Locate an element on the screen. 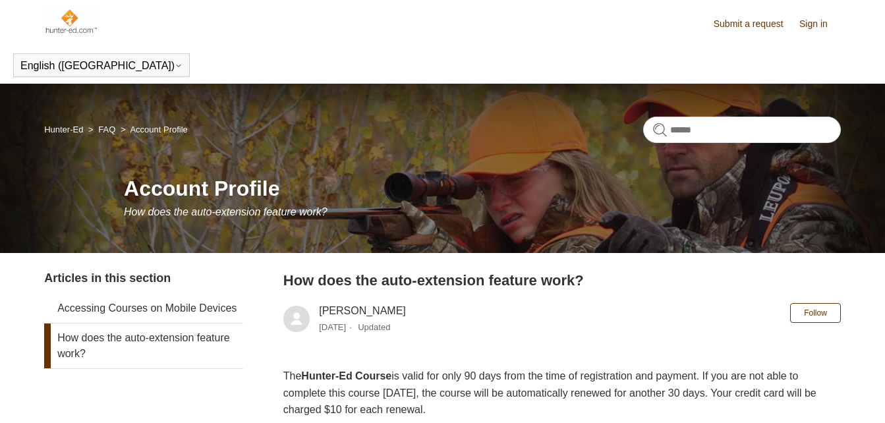  li: FAQ is located at coordinates (101, 129).